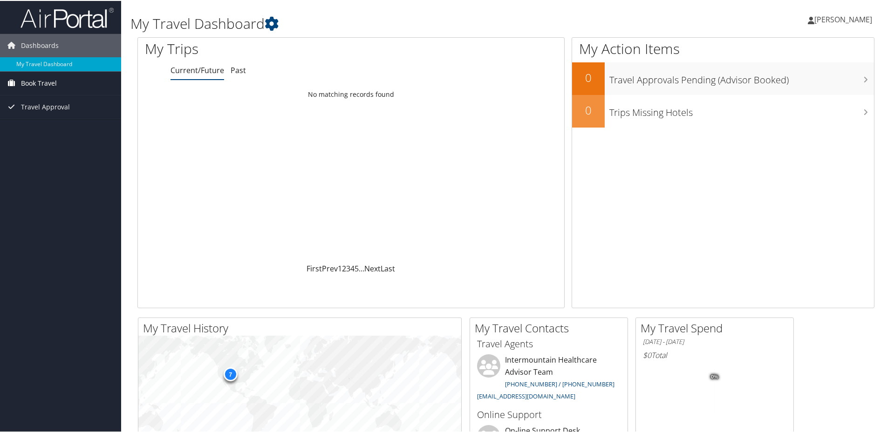 The width and height of the screenshot is (887, 432). I want to click on a: First, so click(314, 268).